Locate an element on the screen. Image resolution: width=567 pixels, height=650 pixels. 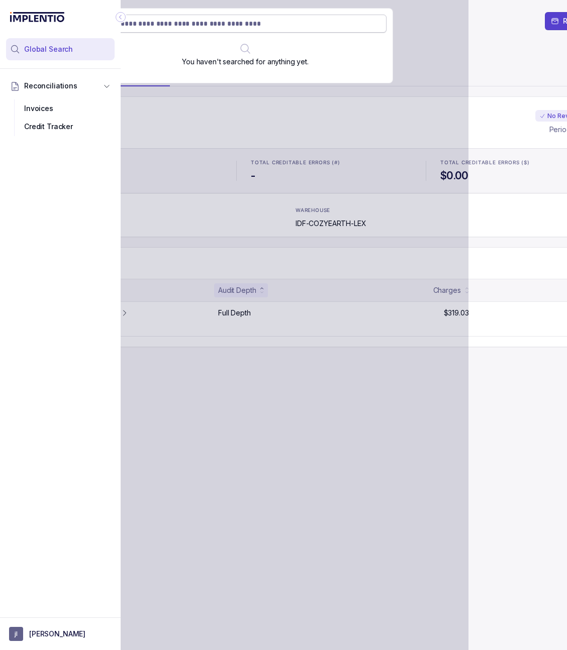
div: Reconciliations is located at coordinates (60, 118).